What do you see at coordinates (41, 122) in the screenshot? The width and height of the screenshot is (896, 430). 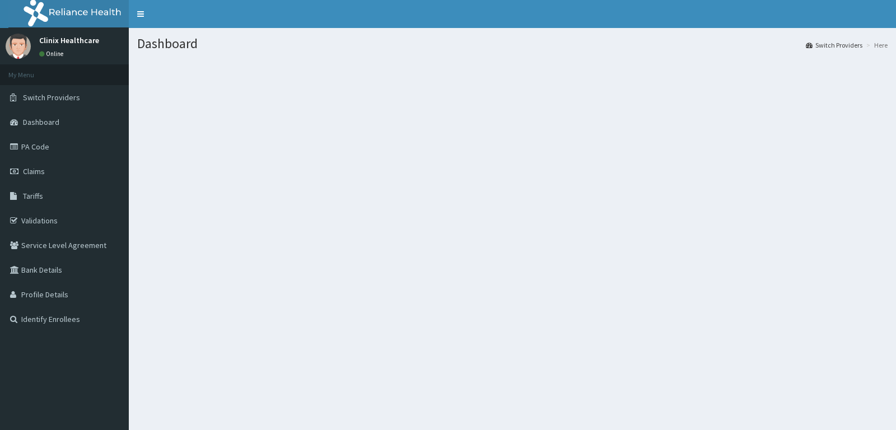 I see `span: Dashboard` at bounding box center [41, 122].